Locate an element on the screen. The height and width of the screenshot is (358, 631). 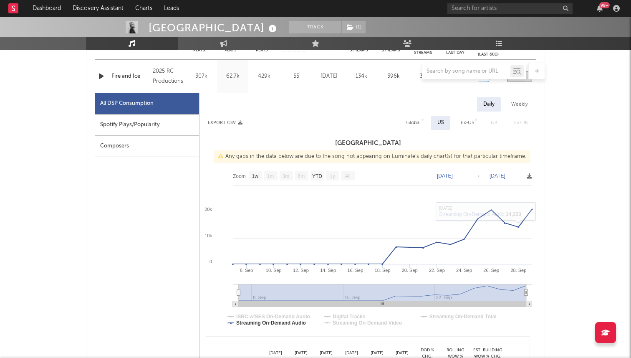
text: 1m is located at coordinates (270, 176).